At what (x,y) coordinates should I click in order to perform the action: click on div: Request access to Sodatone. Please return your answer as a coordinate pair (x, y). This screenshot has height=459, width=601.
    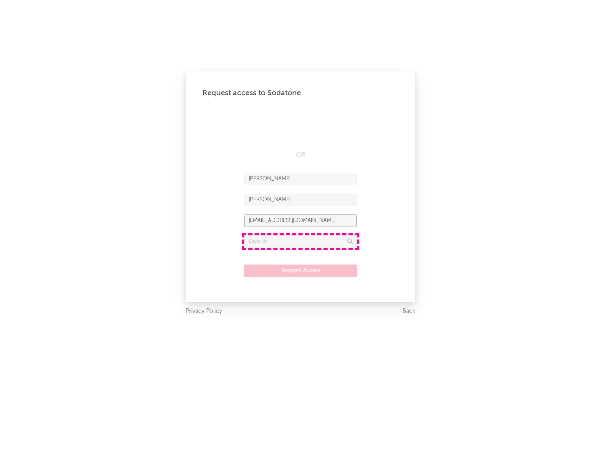
    Looking at the image, I should click on (300, 93).